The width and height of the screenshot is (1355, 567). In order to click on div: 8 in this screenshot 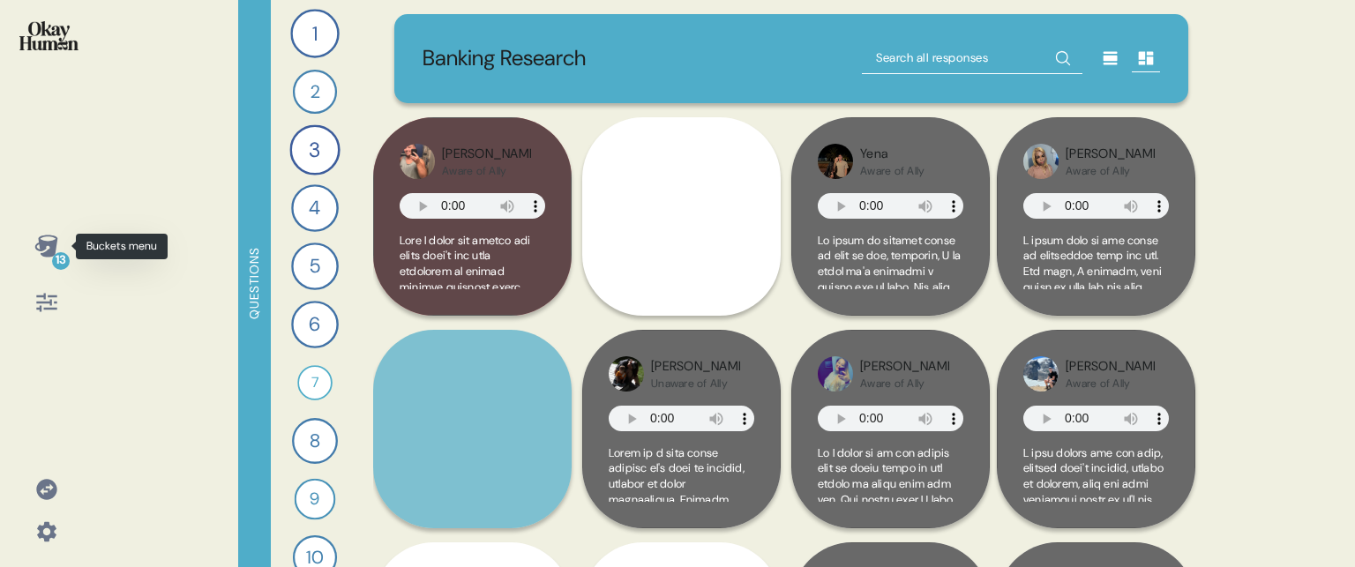, I will do `click(315, 441)`.